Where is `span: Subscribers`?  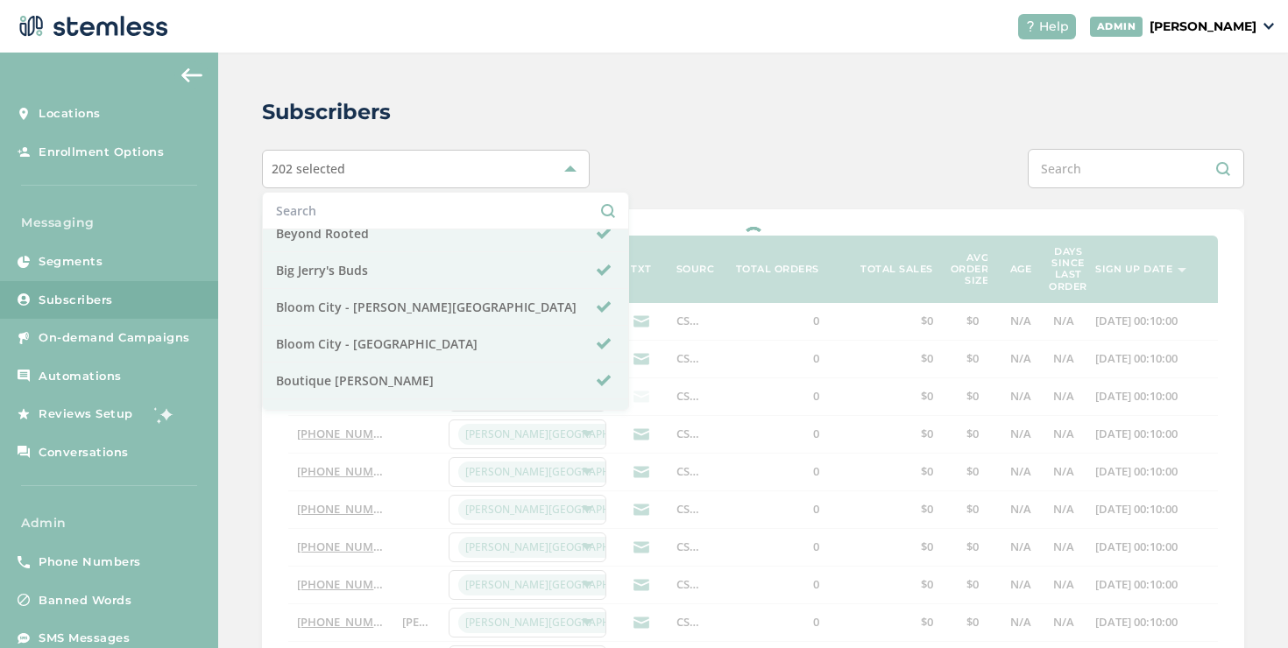 span: Subscribers is located at coordinates (75, 300).